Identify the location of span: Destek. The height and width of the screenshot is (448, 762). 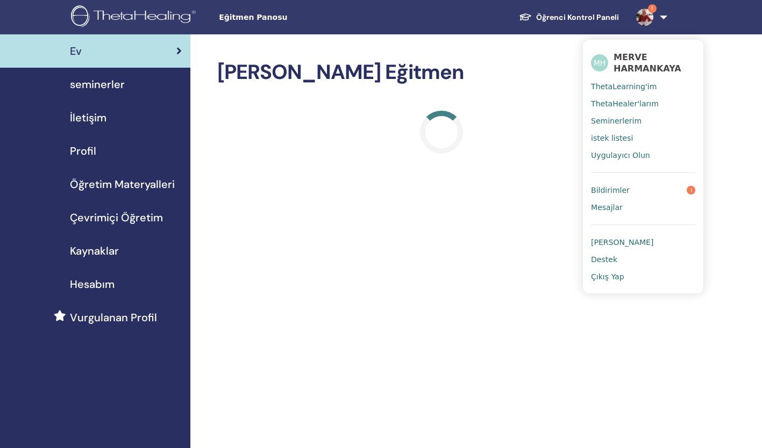
(604, 260).